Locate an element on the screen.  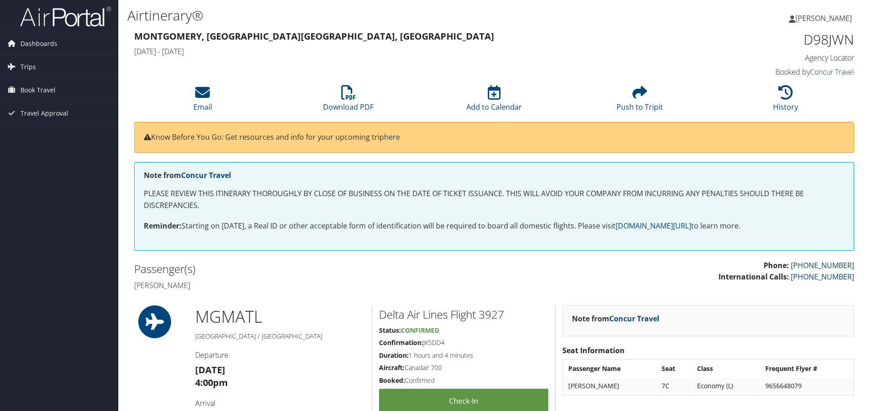
a: Download PDF is located at coordinates (348, 101).